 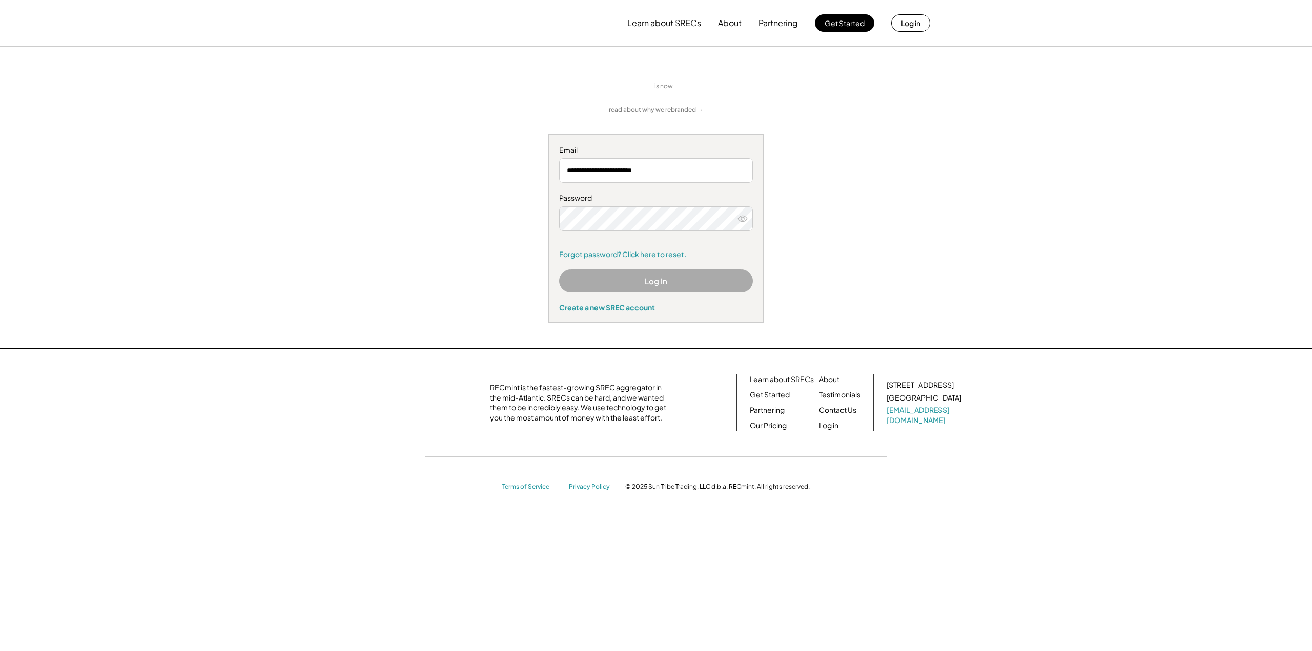 I want to click on button: Log in, so click(x=910, y=23).